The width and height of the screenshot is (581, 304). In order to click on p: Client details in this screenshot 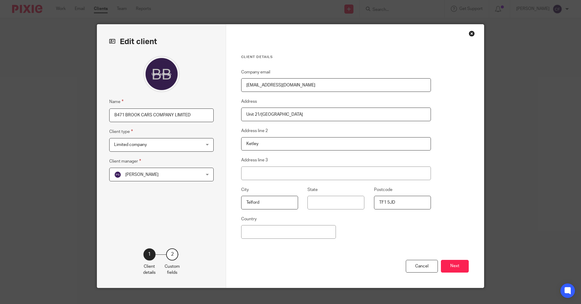, I will do `click(149, 270)`.